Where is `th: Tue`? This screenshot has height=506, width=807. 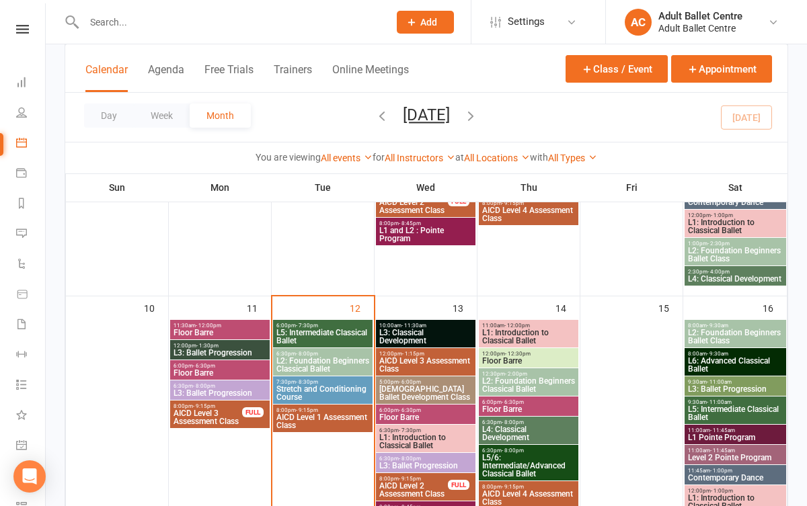 th: Tue is located at coordinates (323, 188).